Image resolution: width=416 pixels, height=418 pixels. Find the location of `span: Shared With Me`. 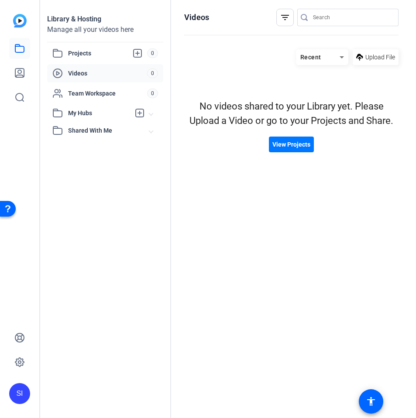

span: Shared With Me is located at coordinates (109, 130).